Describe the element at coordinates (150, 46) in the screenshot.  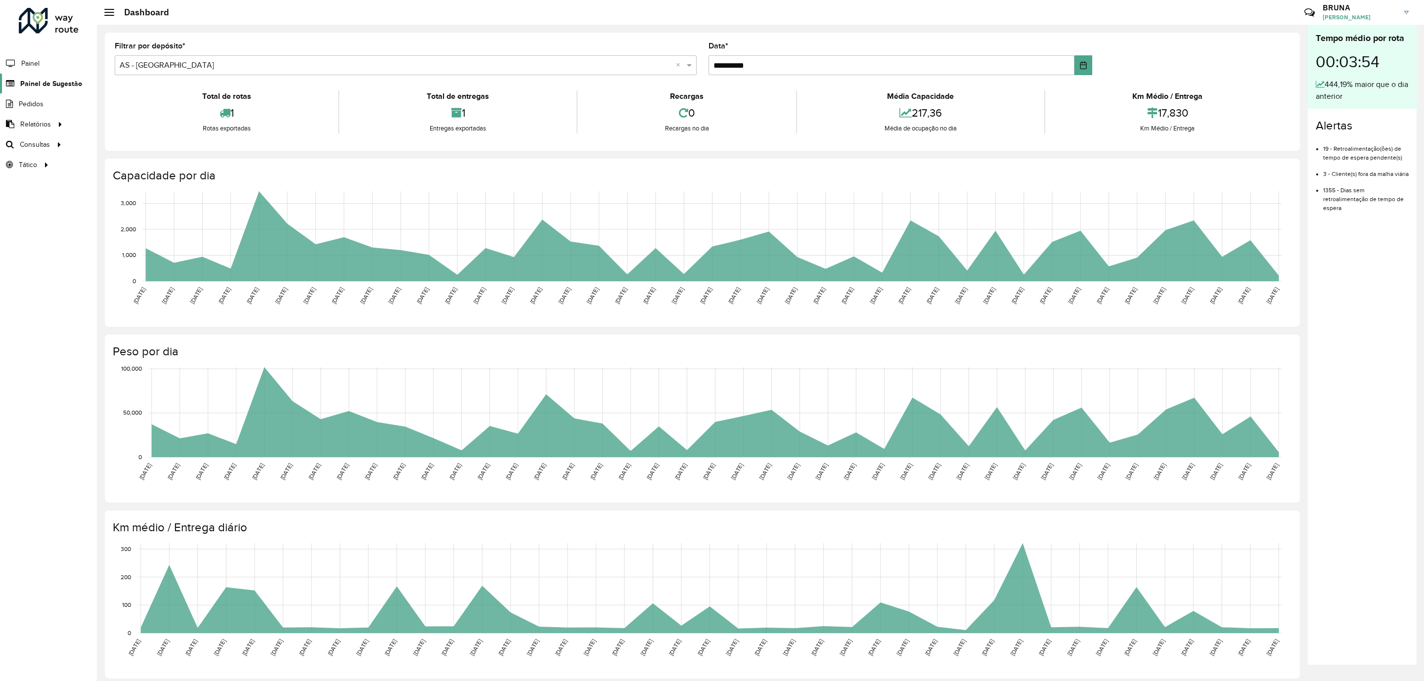
I see `label: Filtrar por depósito` at that location.